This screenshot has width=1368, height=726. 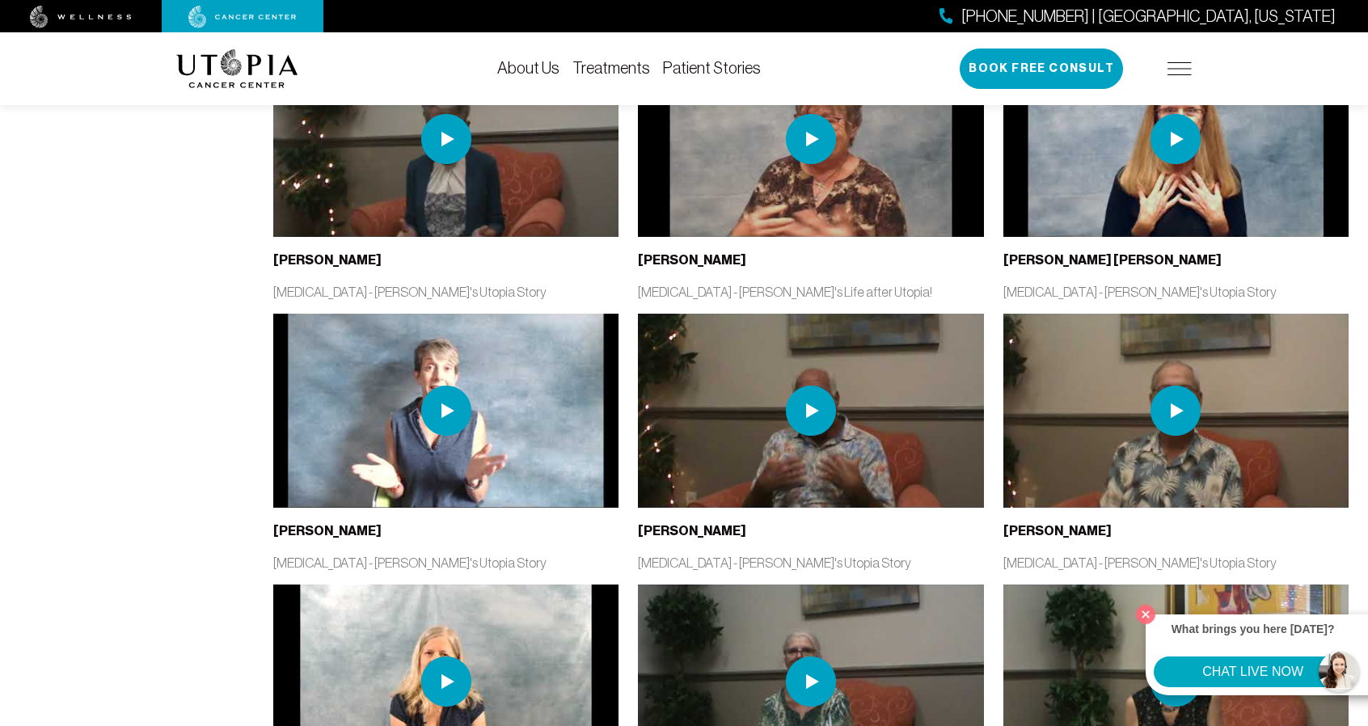 I want to click on a: About Us, so click(x=528, y=68).